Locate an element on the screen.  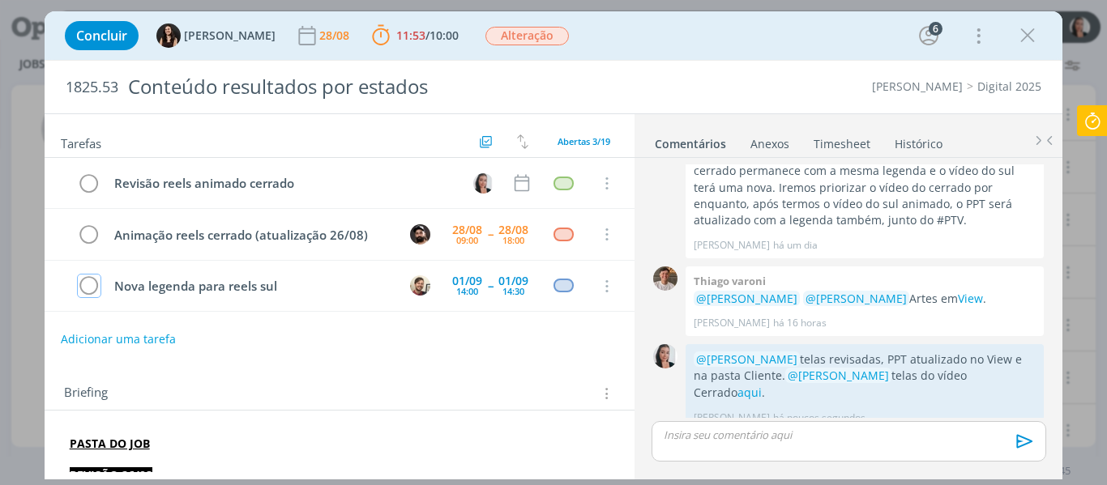
span: há poucos segundos is located at coordinates (819, 418).